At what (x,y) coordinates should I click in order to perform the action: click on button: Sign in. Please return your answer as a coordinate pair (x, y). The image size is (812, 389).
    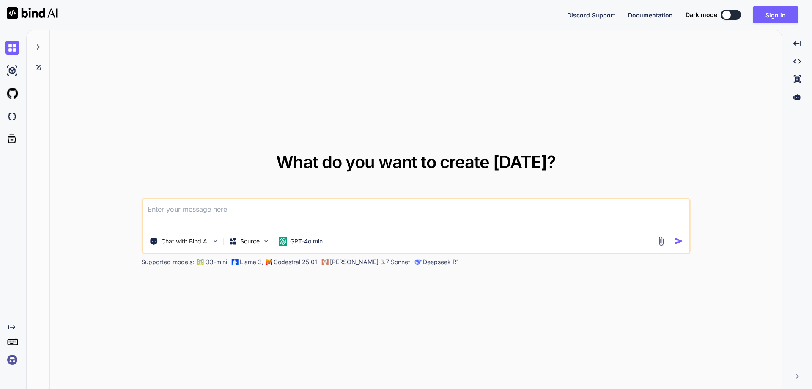
    Looking at the image, I should click on (775, 15).